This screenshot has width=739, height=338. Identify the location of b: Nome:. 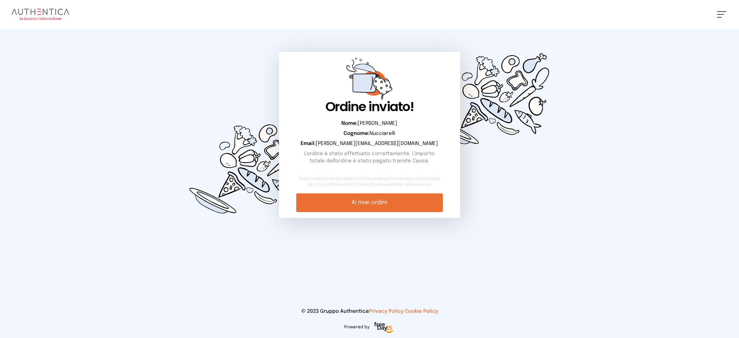
(349, 123).